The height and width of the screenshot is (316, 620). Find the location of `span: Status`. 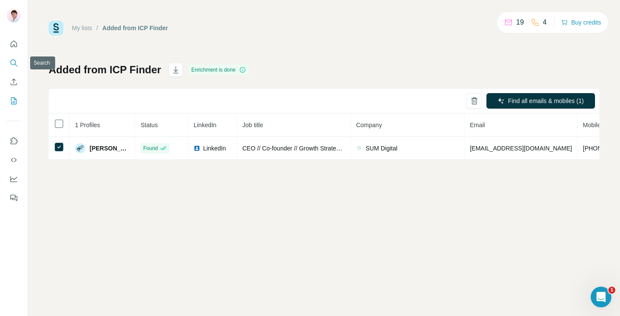

span: Status is located at coordinates (149, 125).